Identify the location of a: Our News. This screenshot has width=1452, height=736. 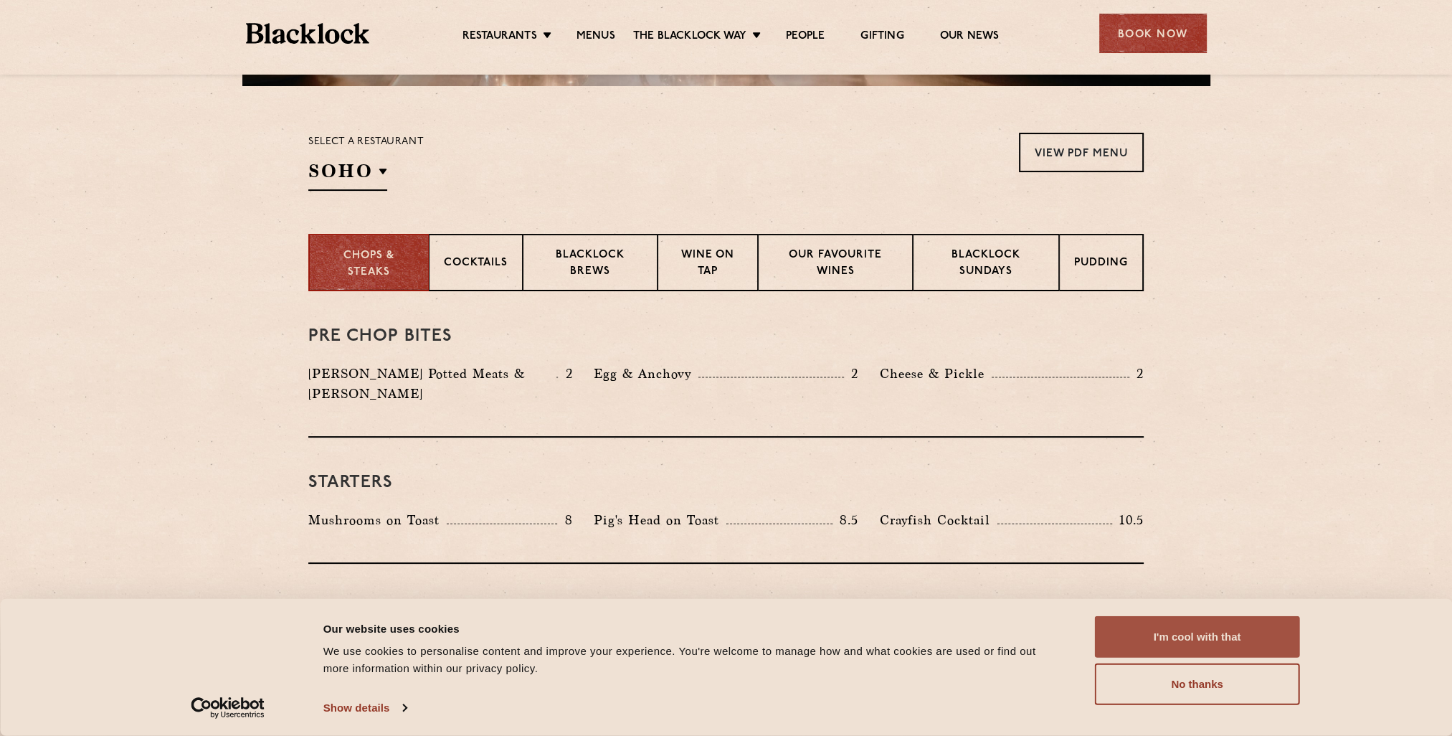
(969, 37).